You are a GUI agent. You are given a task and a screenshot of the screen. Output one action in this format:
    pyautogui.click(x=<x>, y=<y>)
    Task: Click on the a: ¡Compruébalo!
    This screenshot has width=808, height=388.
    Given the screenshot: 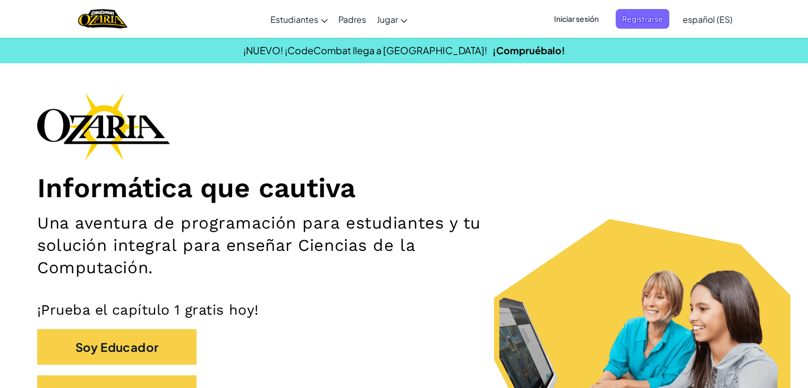 What is the action you would take?
    pyautogui.click(x=528, y=50)
    